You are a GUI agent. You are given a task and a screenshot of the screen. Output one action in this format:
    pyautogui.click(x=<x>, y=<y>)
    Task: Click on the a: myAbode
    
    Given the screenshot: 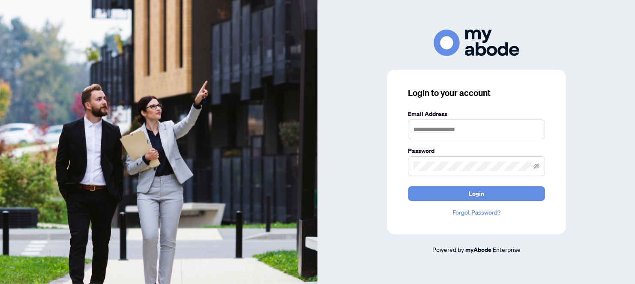 What is the action you would take?
    pyautogui.click(x=478, y=250)
    